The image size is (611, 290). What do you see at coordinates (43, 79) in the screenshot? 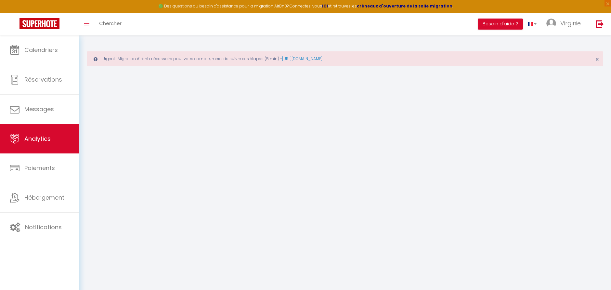
I see `span: Réservations` at bounding box center [43, 79].